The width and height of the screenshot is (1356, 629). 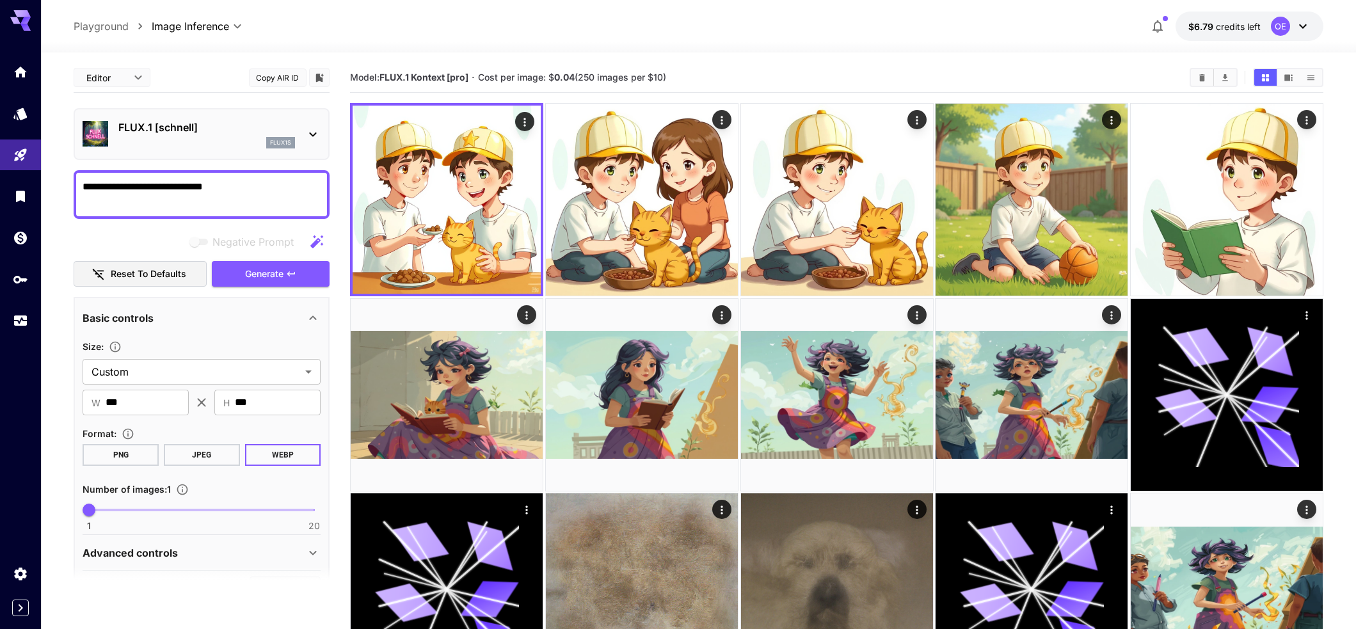 I want to click on p: FLUX.1 [schnell], so click(x=207, y=127).